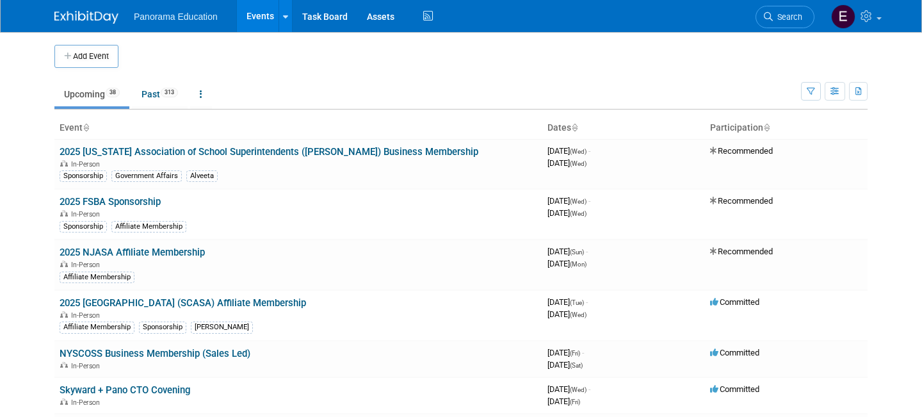 Image resolution: width=922 pixels, height=417 pixels. What do you see at coordinates (125, 390) in the screenshot?
I see `a: Skyward + Pano CTO Covening` at bounding box center [125, 390].